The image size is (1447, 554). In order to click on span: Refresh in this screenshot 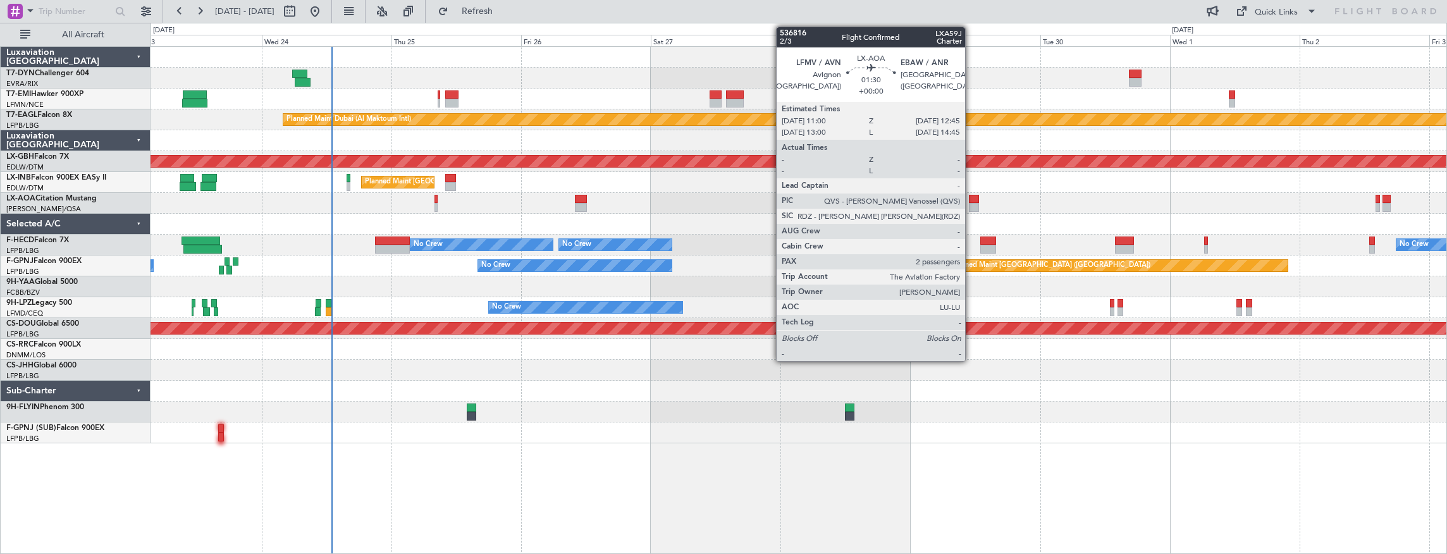, I will do `click(477, 11)`.